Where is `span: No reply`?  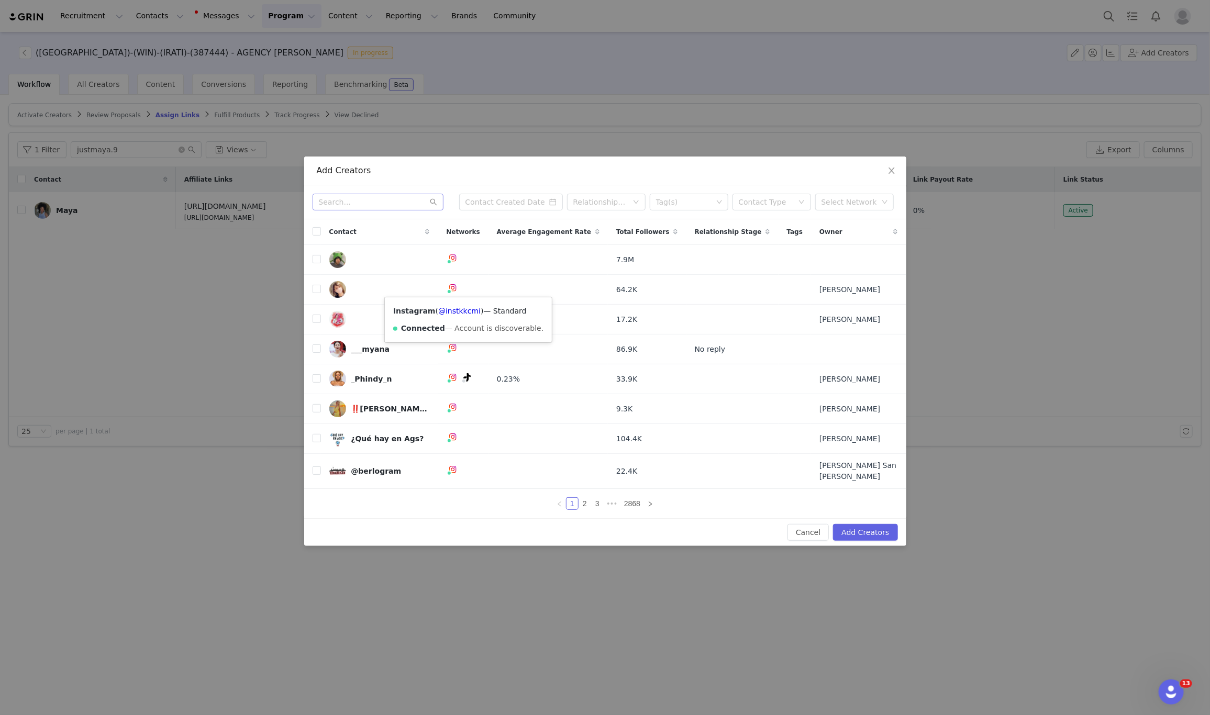
span: No reply is located at coordinates (710, 349).